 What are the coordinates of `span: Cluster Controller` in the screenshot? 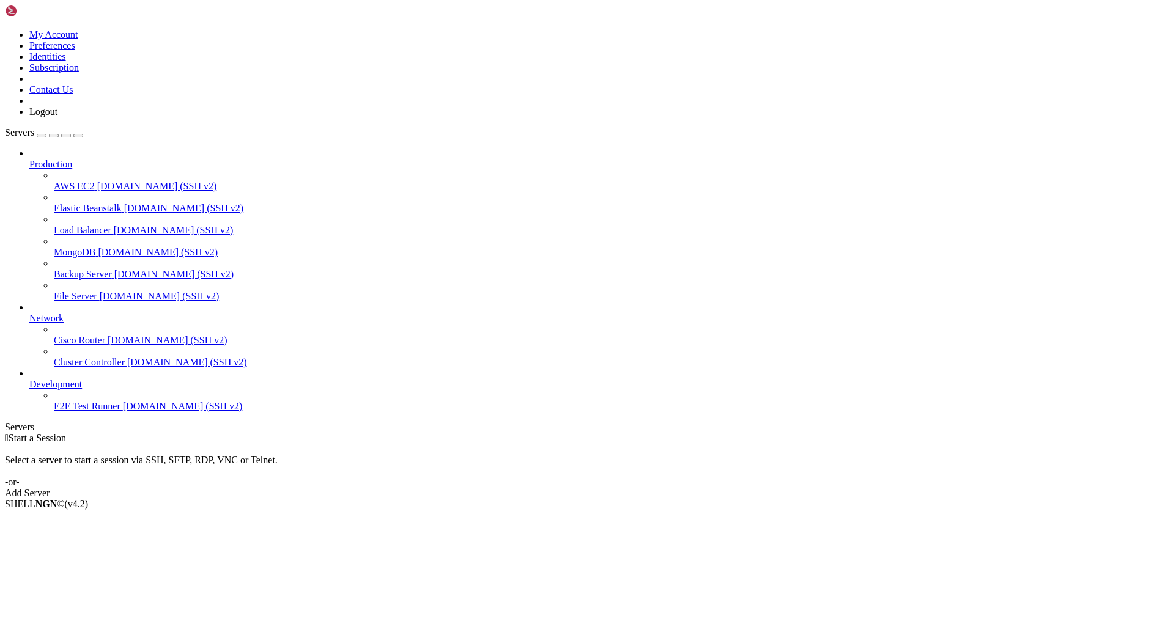 It's located at (89, 362).